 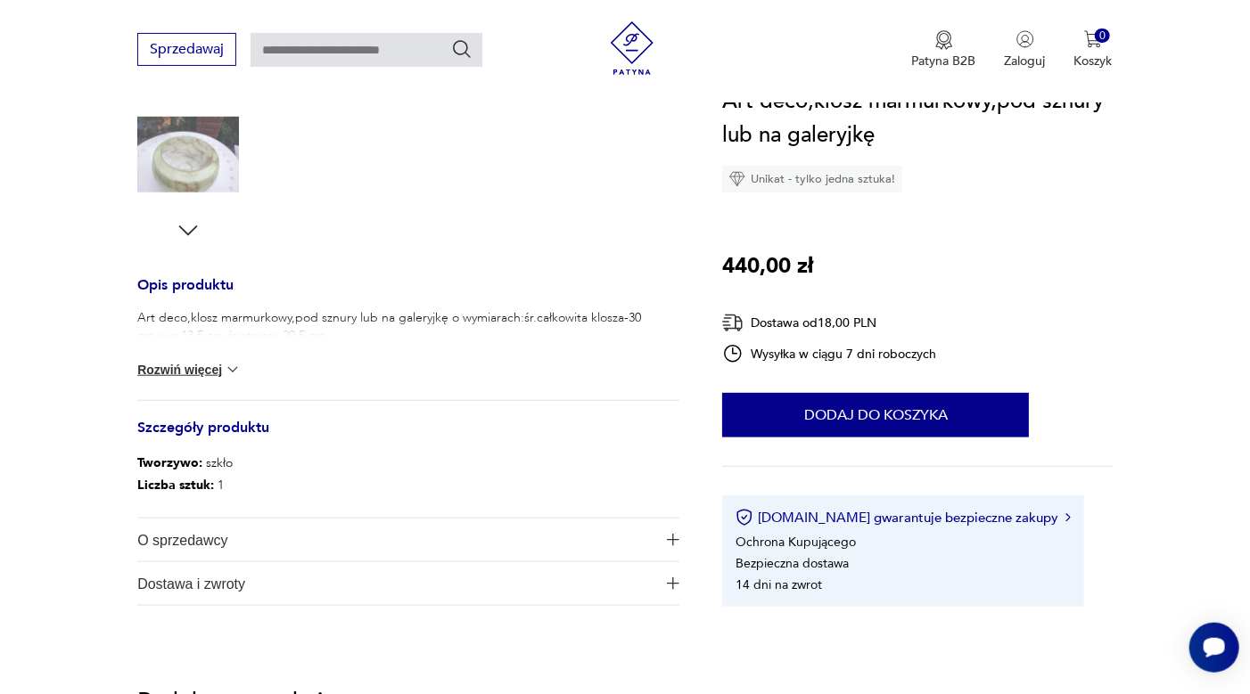 What do you see at coordinates (829, 323) in the screenshot?
I see `div: Dostawa od 18,00 PLN` at bounding box center [829, 323].